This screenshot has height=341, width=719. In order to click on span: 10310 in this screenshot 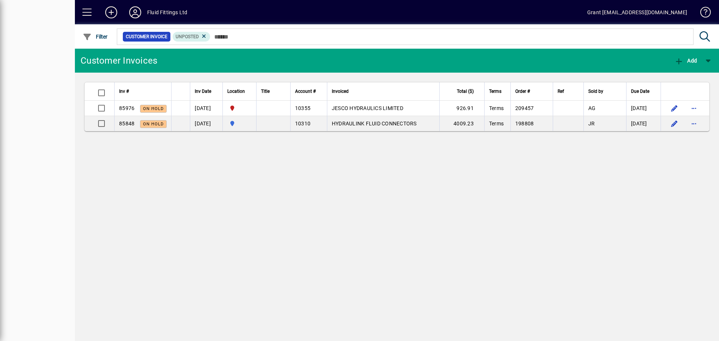, I will do `click(302, 124)`.